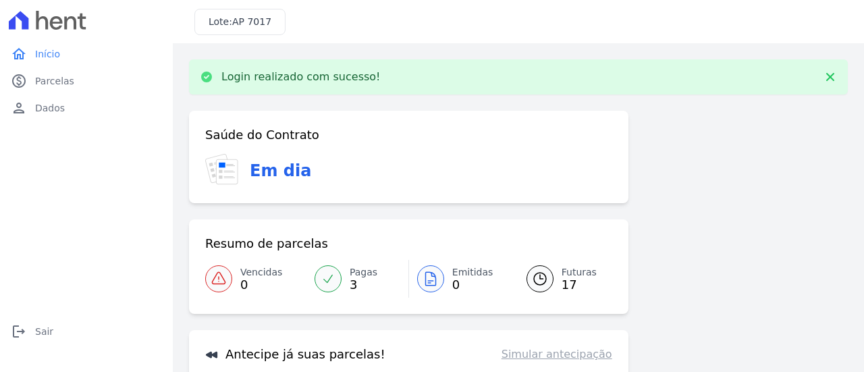 Image resolution: width=864 pixels, height=372 pixels. Describe the element at coordinates (280, 171) in the screenshot. I see `h3: Em dia` at that location.